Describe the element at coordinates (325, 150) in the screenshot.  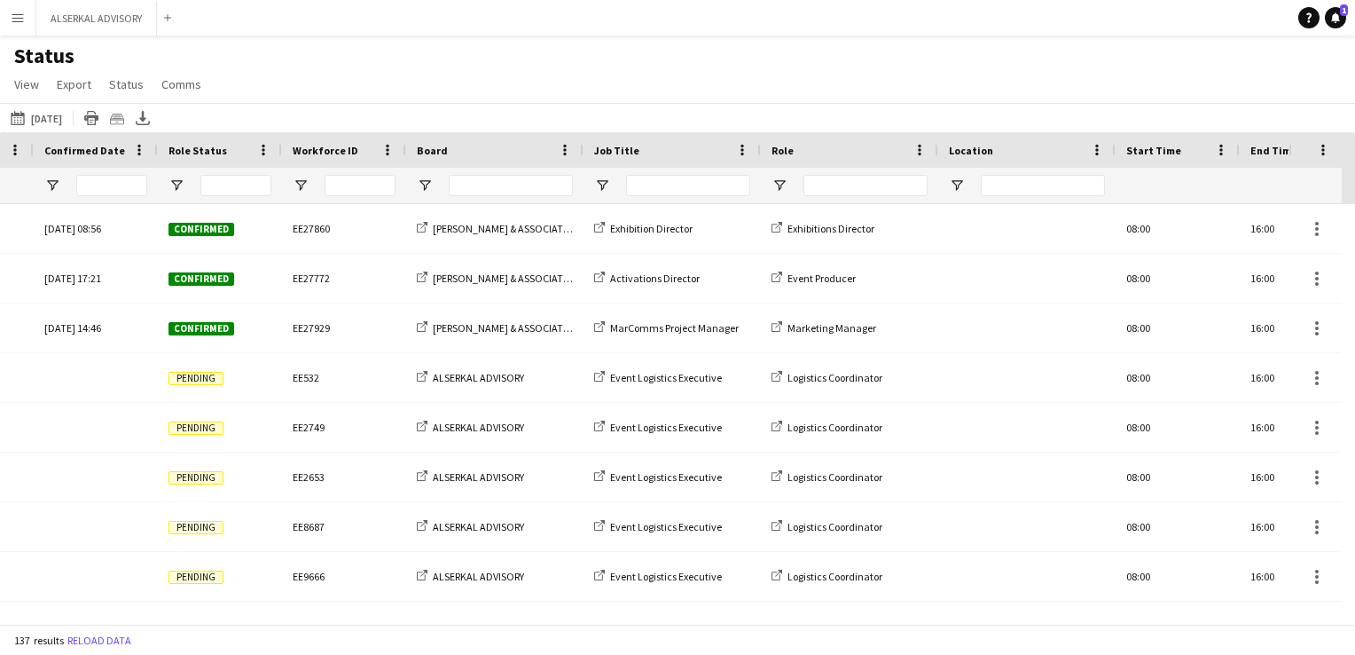
I see `span: Workforce ID` at that location.